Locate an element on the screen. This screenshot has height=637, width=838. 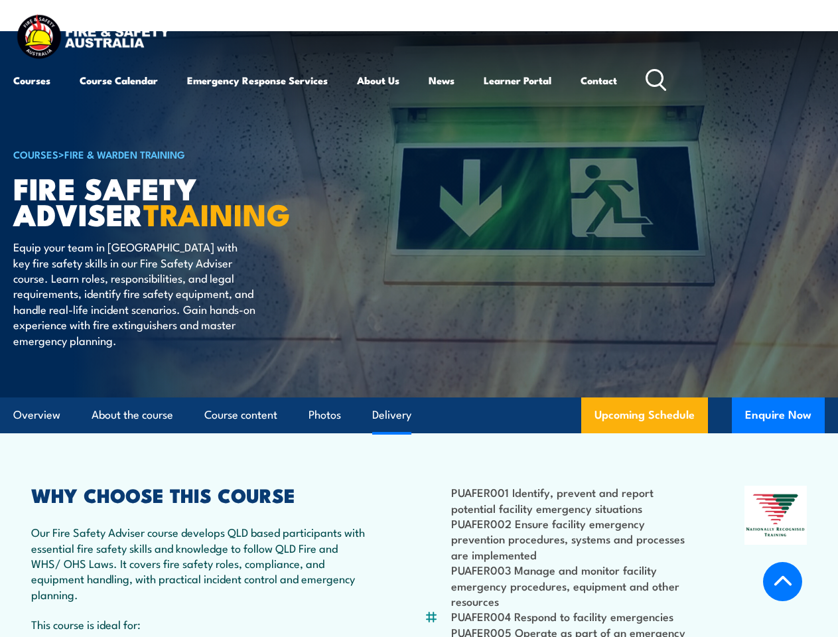
a: Photos is located at coordinates (324, 414).